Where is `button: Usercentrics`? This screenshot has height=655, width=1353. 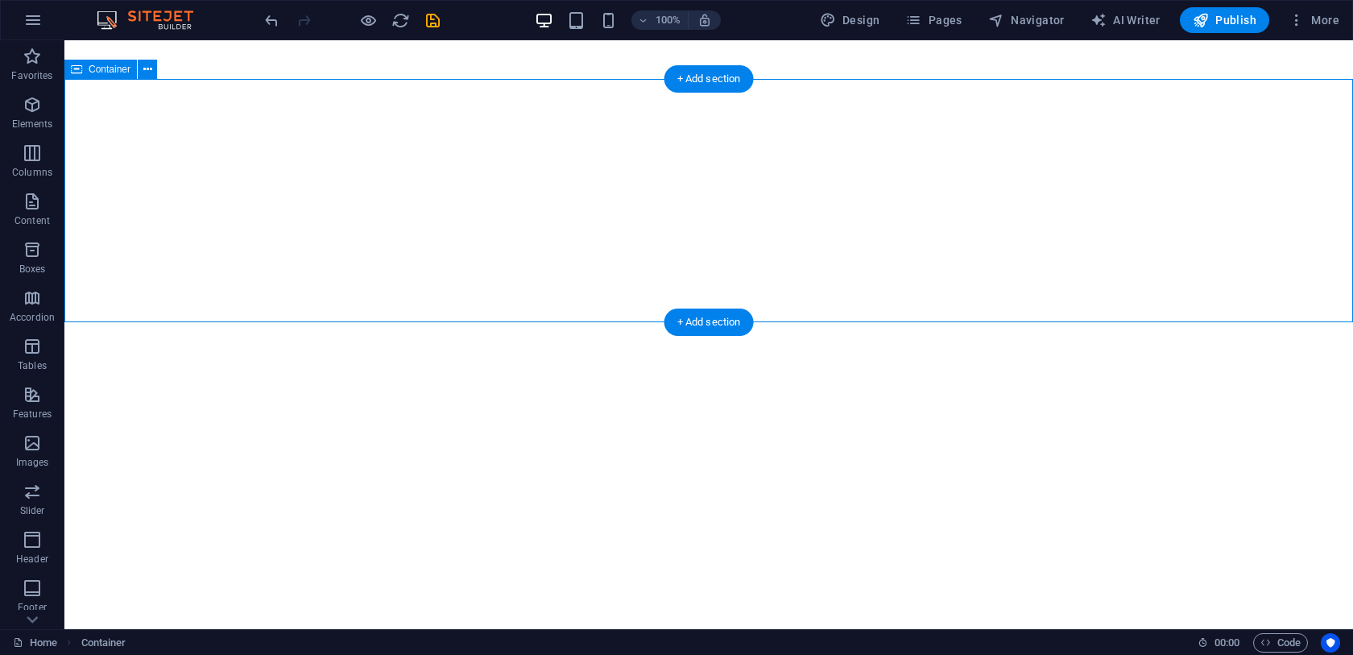
button: Usercentrics is located at coordinates (1330, 643).